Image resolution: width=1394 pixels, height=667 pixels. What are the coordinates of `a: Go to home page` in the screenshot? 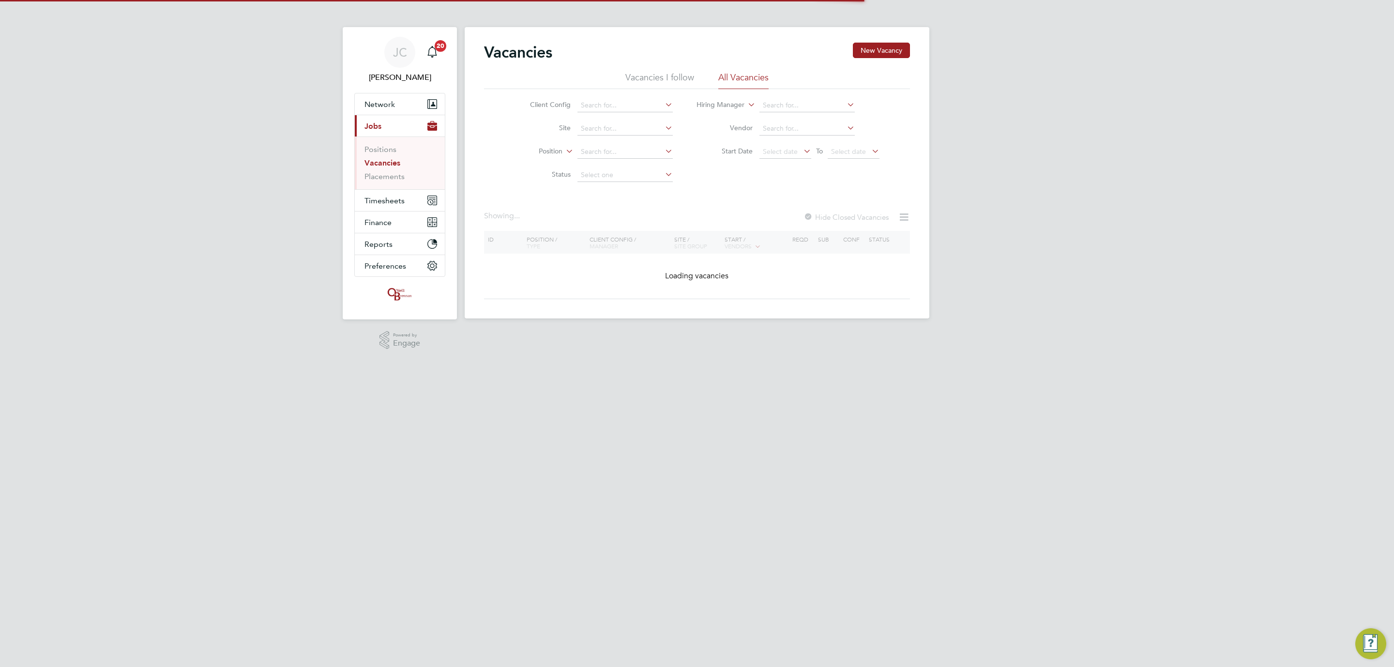 It's located at (400, 294).